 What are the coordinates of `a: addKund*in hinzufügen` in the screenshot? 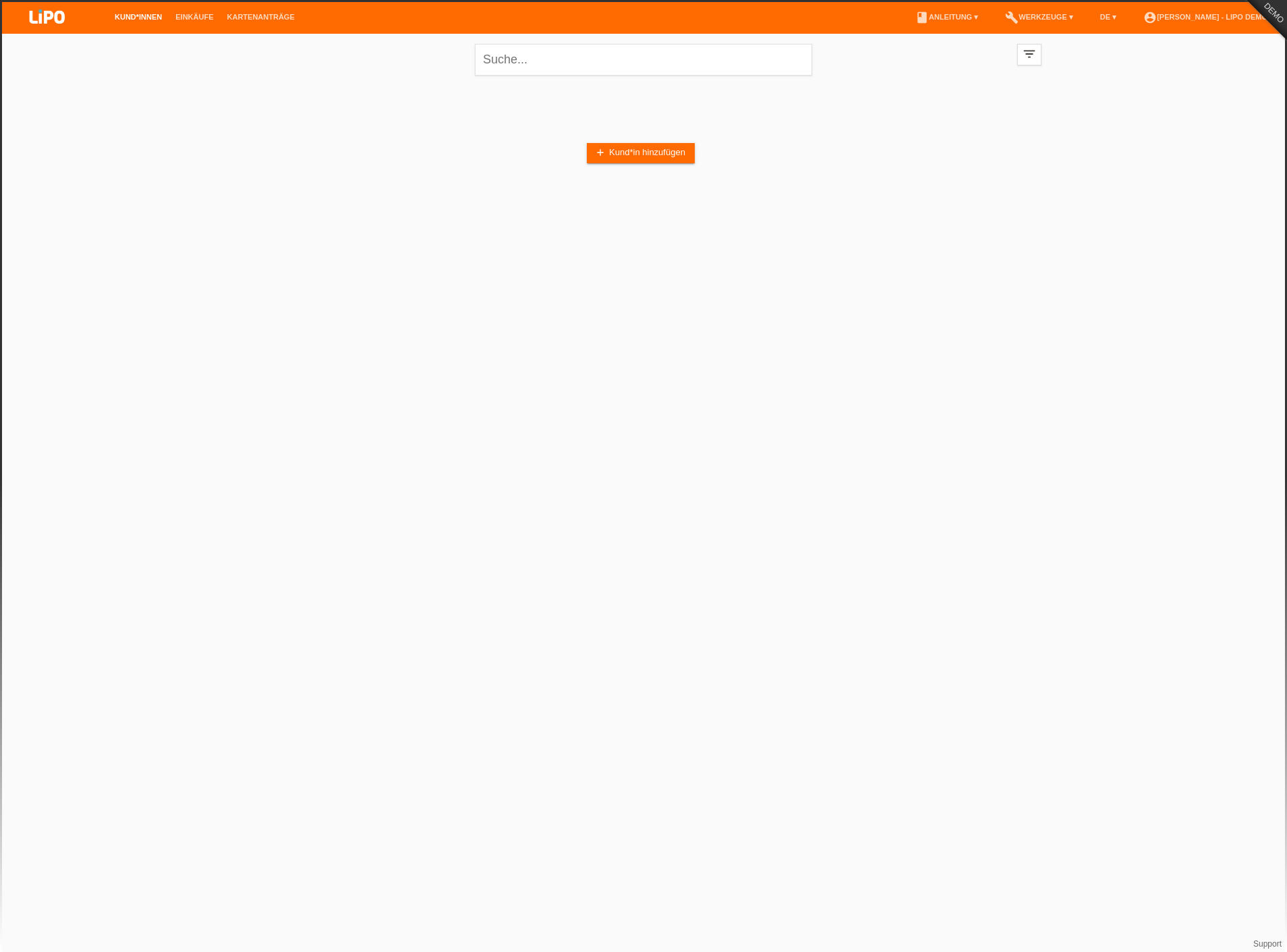 It's located at (641, 153).